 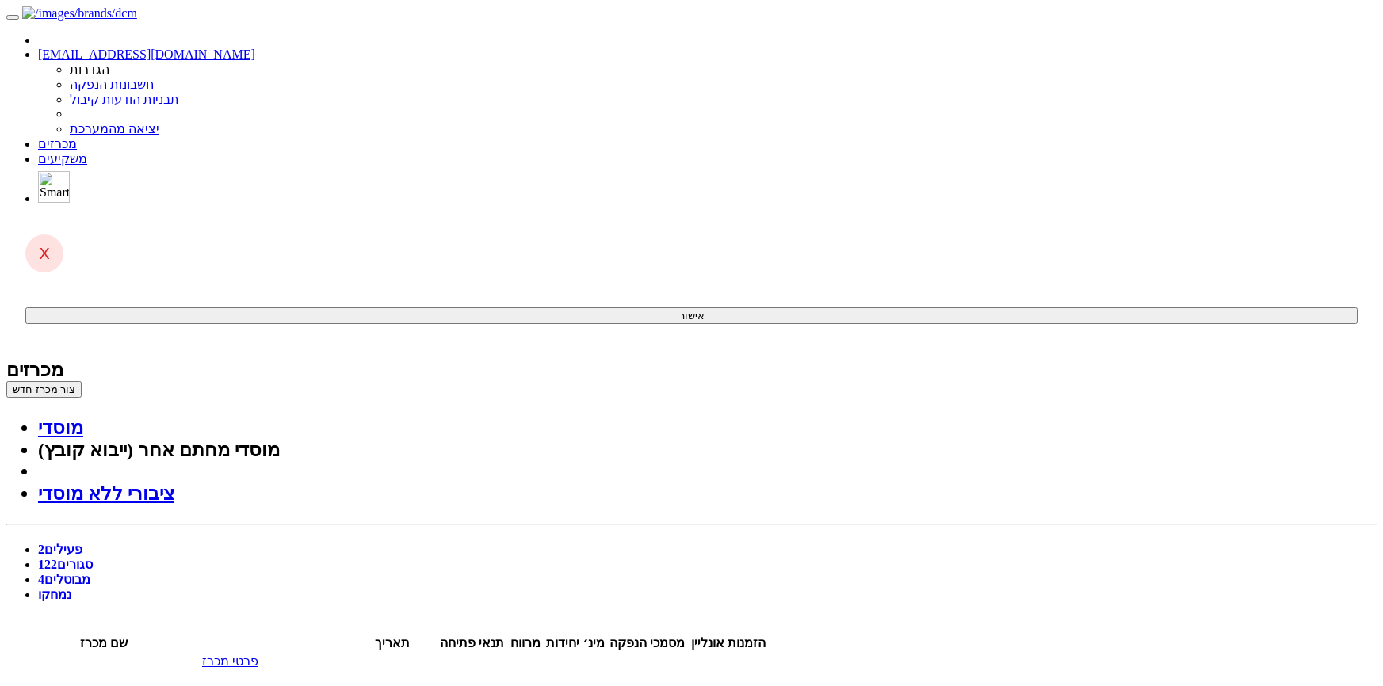 I want to click on li: הגדרות, so click(x=723, y=69).